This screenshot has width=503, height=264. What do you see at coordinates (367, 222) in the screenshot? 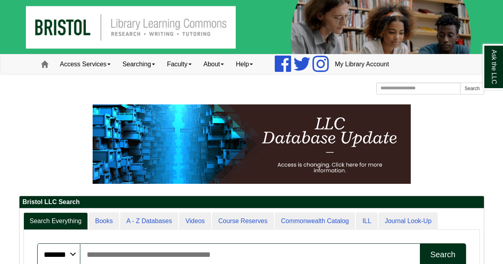
I see `a: ILL` at bounding box center [367, 222].